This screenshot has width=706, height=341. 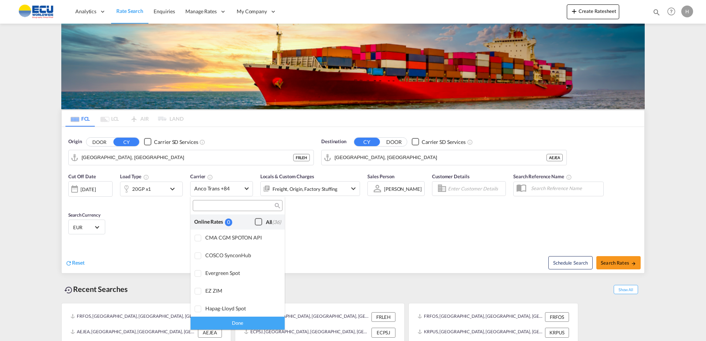 What do you see at coordinates (209, 222) in the screenshot?
I see `div: Online Rates` at bounding box center [209, 222].